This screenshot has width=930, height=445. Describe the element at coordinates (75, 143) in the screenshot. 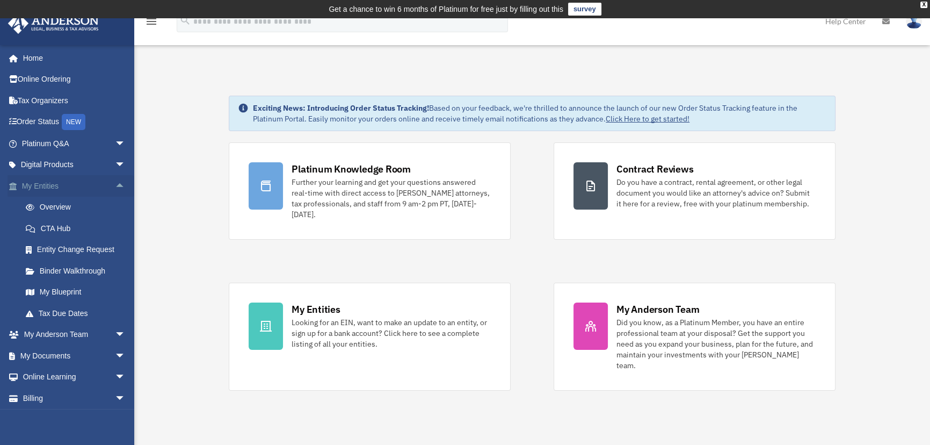

I see `a: Platinum Q&Aarrow_drop_down` at that location.